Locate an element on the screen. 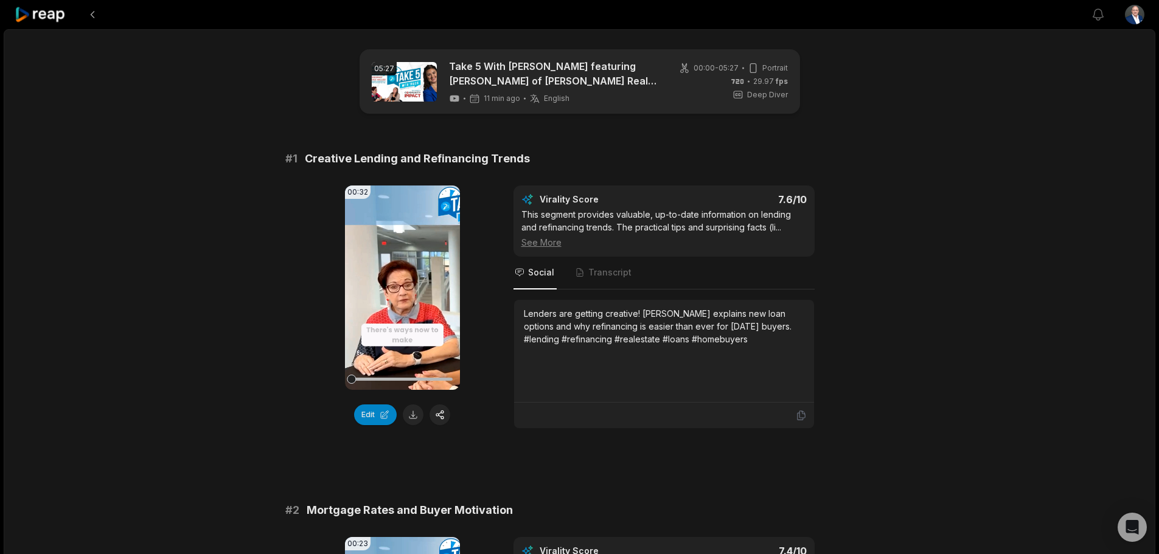 The height and width of the screenshot is (554, 1159). span: Creative Lending and Refinancing Trends is located at coordinates (418, 159).